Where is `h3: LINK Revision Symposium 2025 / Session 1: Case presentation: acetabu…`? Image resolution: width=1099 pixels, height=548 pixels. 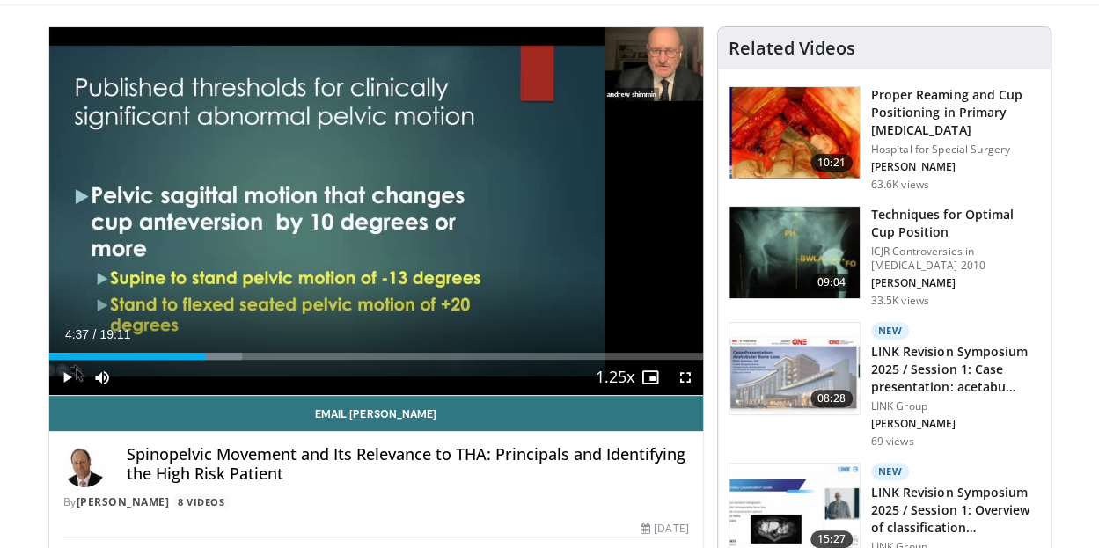
h3: LINK Revision Symposium 2025 / Session 1: Case presentation: acetabu… is located at coordinates (955, 370).